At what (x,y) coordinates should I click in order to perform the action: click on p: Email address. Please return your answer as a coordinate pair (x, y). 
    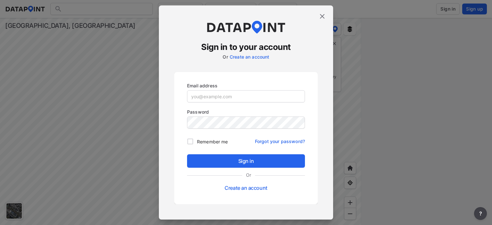
    Looking at the image, I should click on (246, 86).